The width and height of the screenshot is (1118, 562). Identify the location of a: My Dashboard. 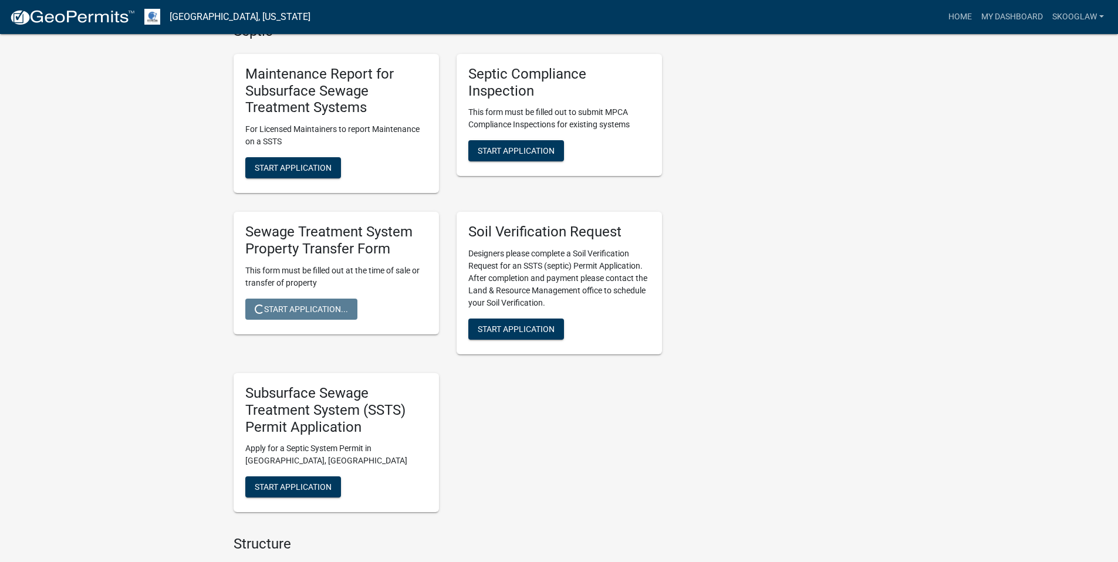
(1011, 17).